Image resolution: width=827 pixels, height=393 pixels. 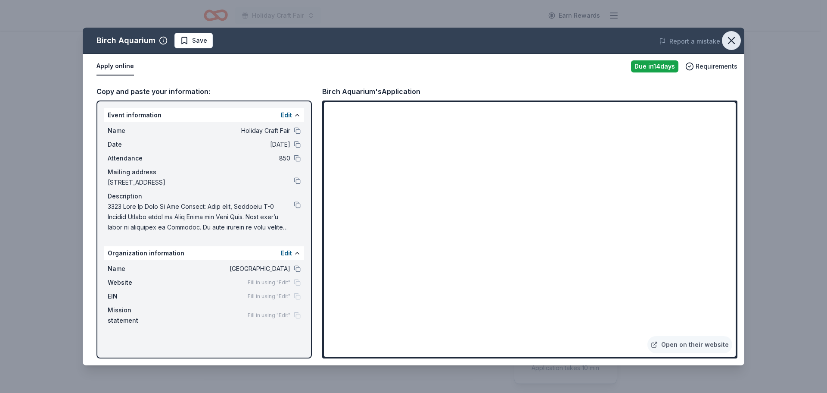 What do you see at coordinates (126, 41) in the screenshot?
I see `div: Birch Aquarium` at bounding box center [126, 41].